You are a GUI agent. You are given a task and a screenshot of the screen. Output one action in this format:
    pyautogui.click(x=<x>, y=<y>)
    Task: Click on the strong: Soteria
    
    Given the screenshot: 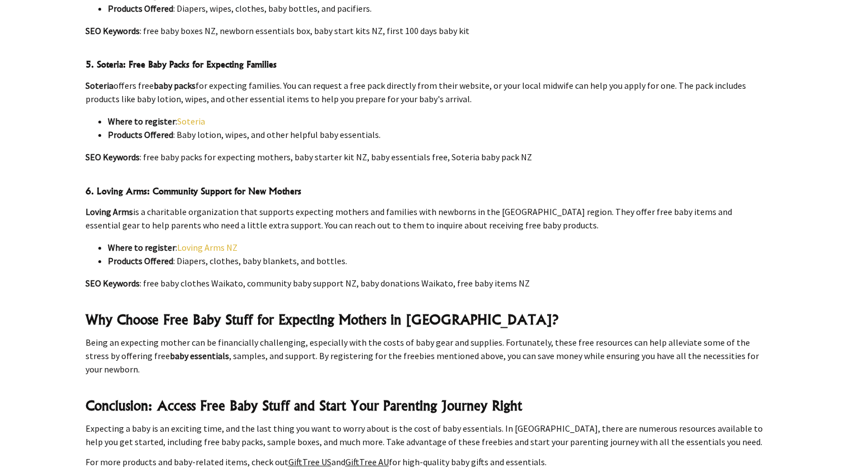 What is the action you would take?
    pyautogui.click(x=99, y=86)
    